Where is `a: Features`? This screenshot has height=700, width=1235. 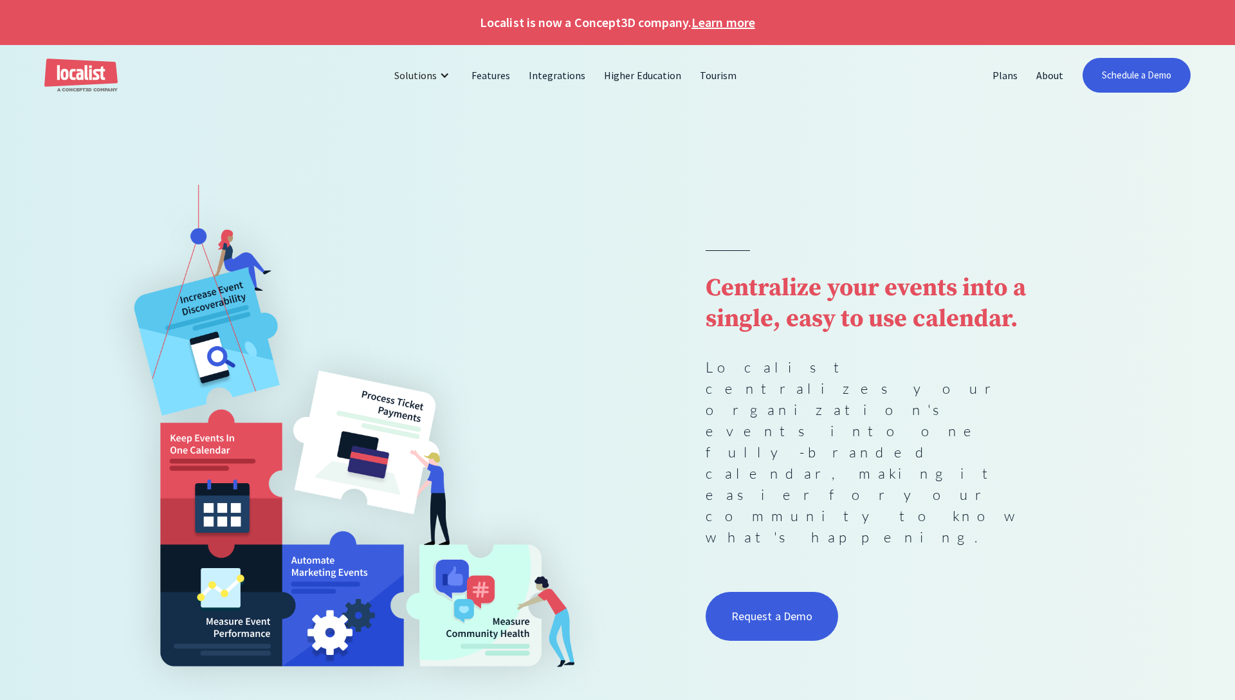
a: Features is located at coordinates (491, 75).